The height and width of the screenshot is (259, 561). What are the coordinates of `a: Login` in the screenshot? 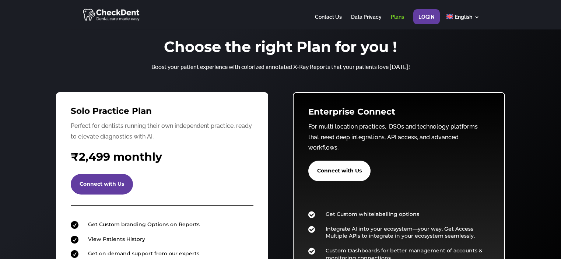 It's located at (427, 21).